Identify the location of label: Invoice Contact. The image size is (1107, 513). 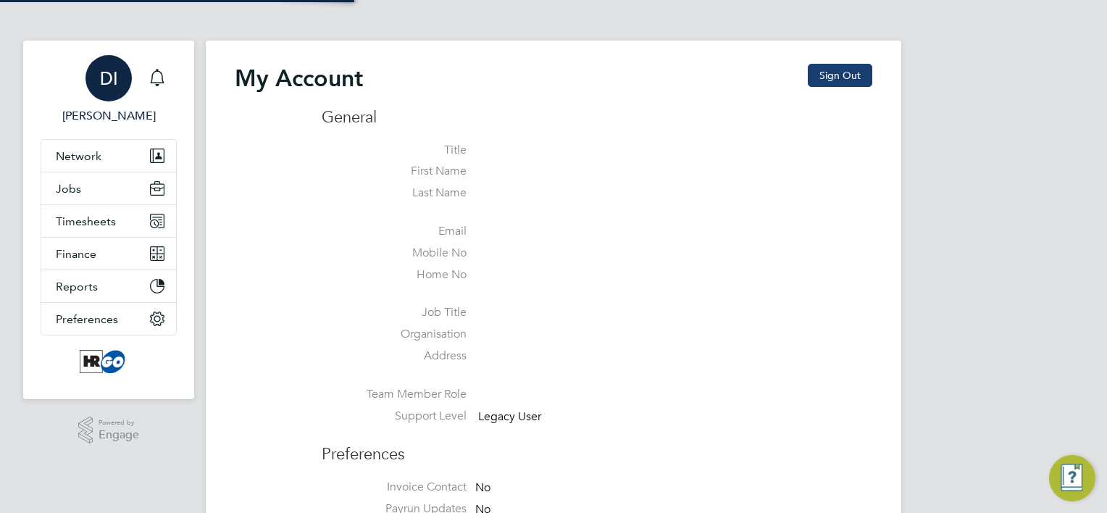
(394, 487).